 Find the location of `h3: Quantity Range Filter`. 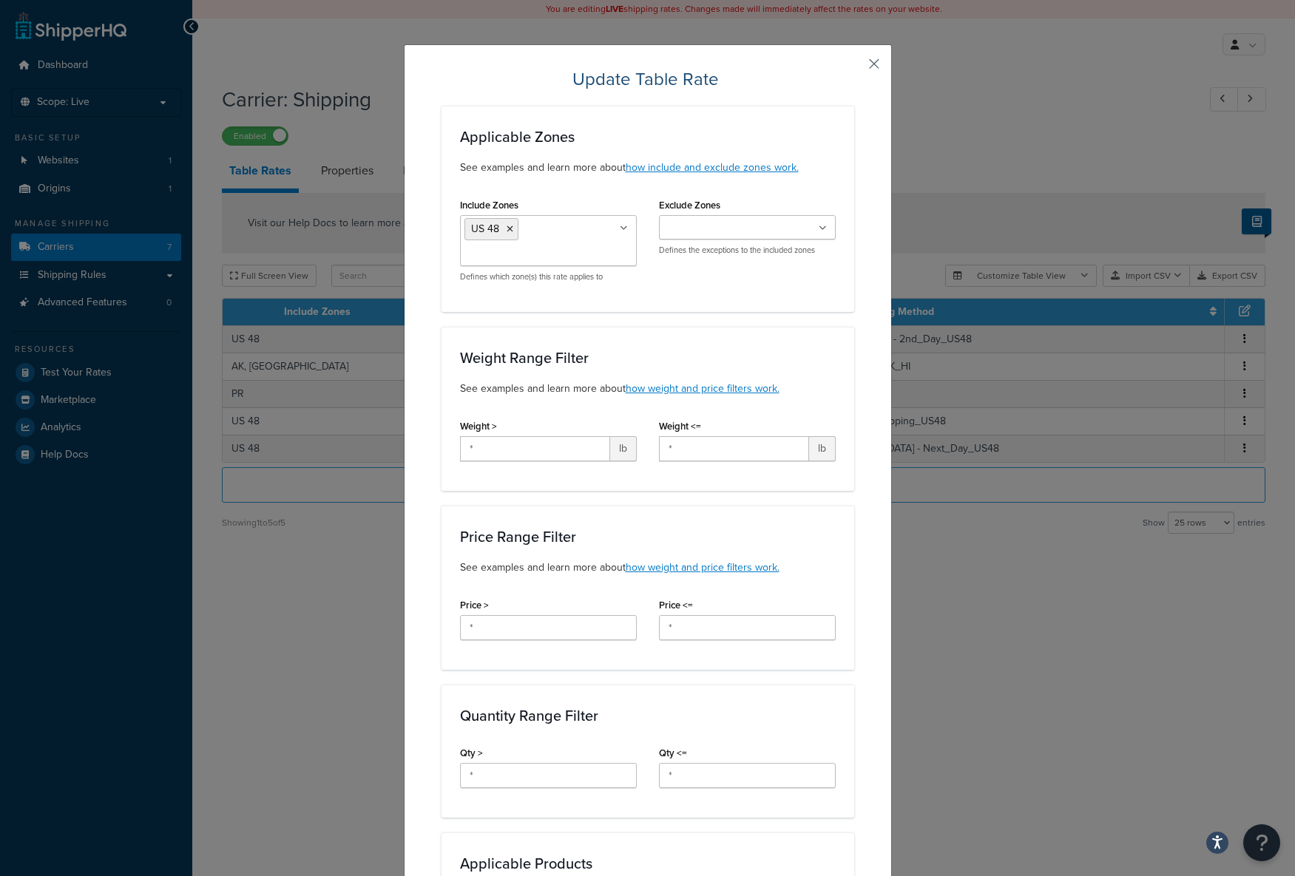

h3: Quantity Range Filter is located at coordinates (648, 716).